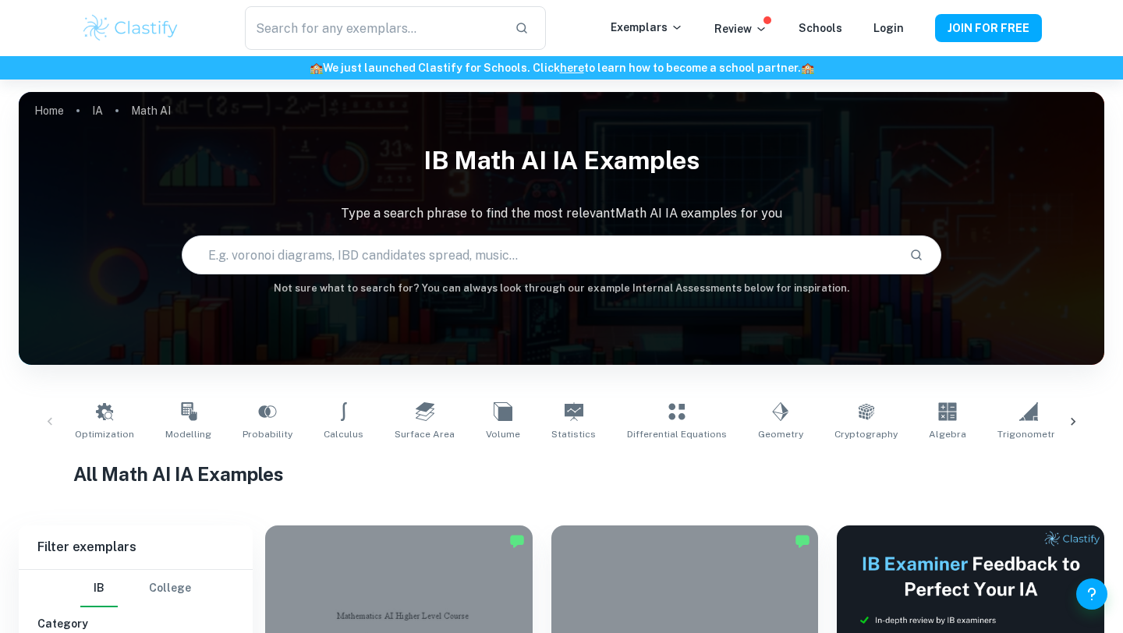 Image resolution: width=1123 pixels, height=633 pixels. I want to click on button: Help and Feedback, so click(1092, 594).